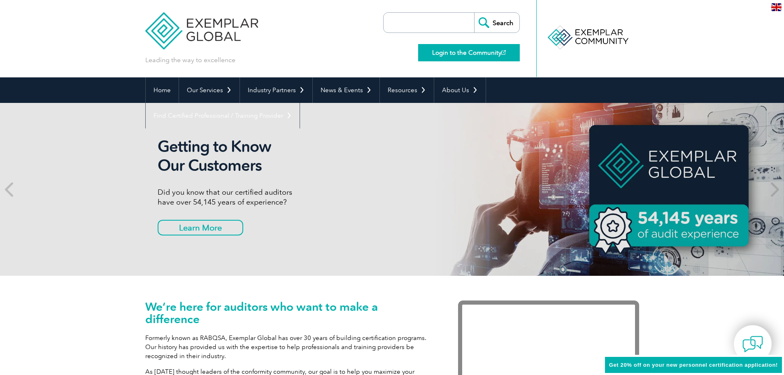 This screenshot has height=375, width=784. What do you see at coordinates (190, 60) in the screenshot?
I see `p: Leading the way to excellence` at bounding box center [190, 60].